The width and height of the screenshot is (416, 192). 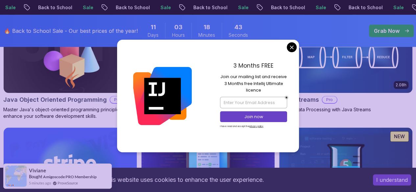 What do you see at coordinates (346, 56) in the screenshot?
I see `img: Java Streams card` at bounding box center [346, 56].